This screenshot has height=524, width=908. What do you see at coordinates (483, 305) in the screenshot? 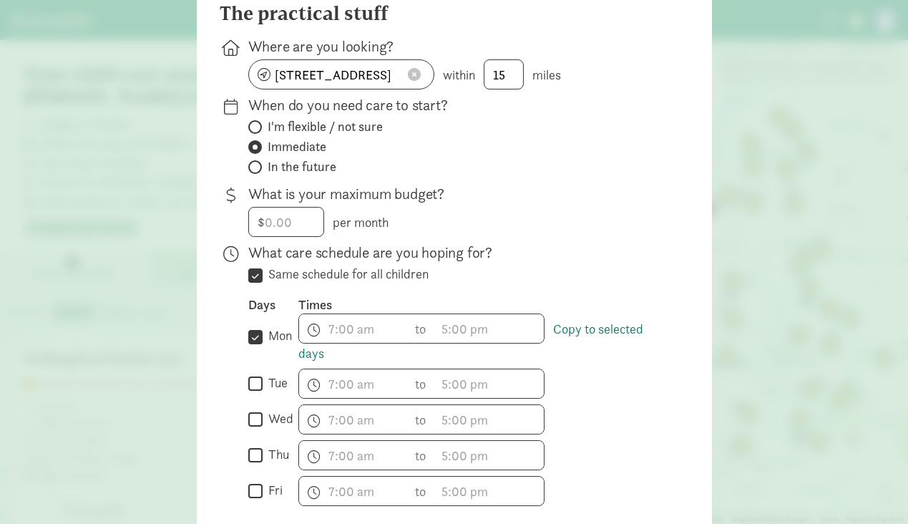
I see `div: Times` at bounding box center [483, 305].